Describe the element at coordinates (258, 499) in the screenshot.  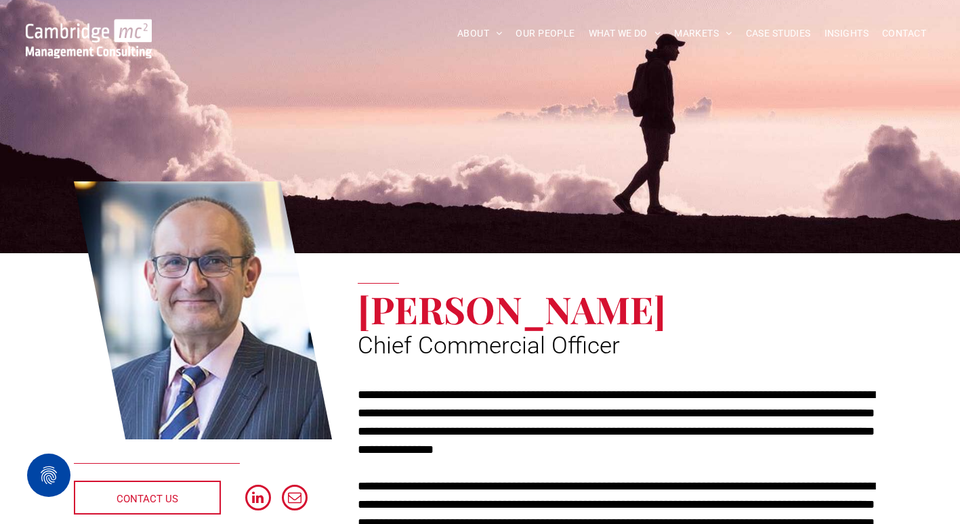
I see `a: linkedin` at that location.